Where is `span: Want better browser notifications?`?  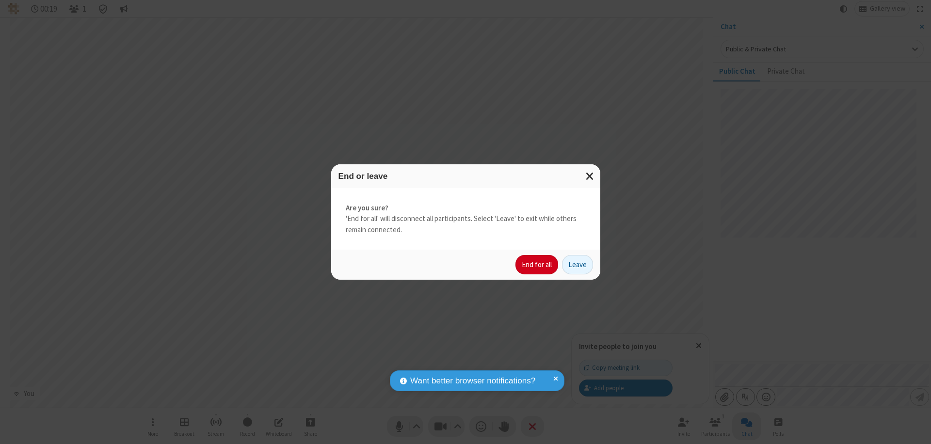 span: Want better browser notifications? is located at coordinates (473, 381).